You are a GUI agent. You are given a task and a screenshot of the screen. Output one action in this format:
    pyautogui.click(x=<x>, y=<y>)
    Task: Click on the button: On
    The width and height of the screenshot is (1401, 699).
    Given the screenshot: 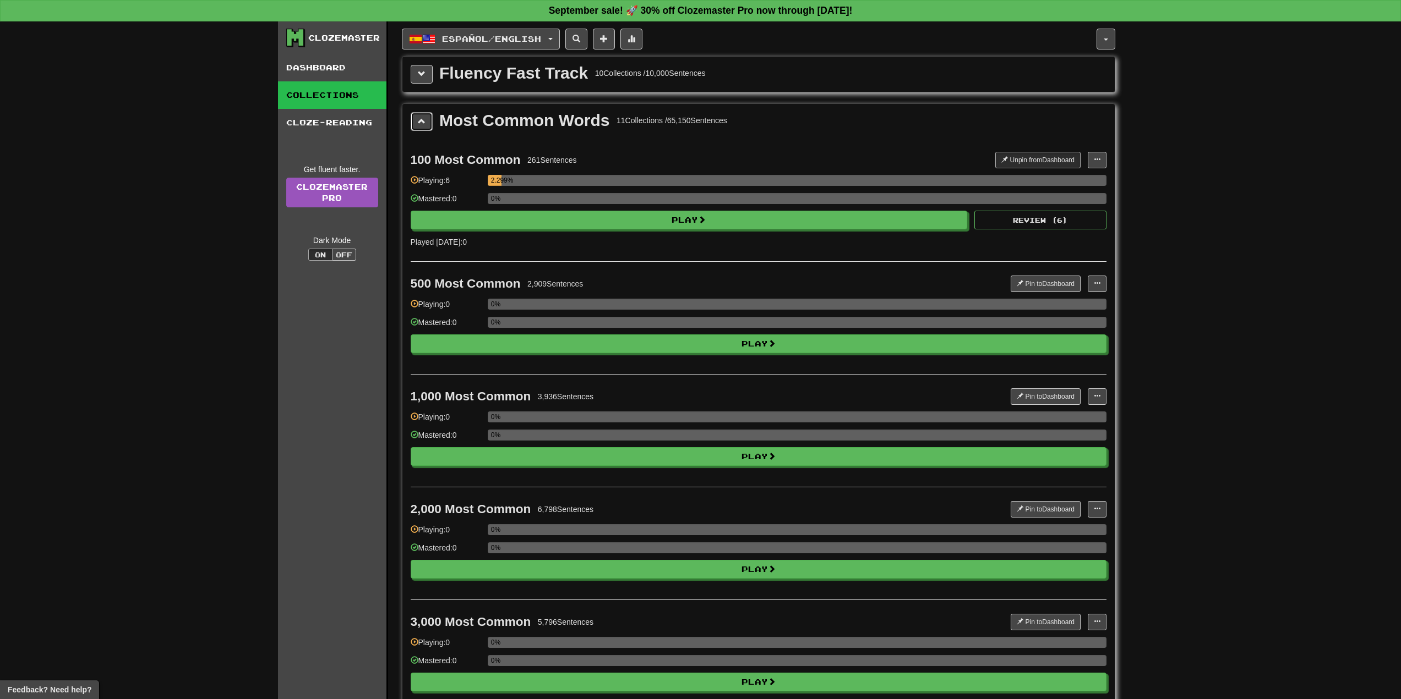 What is the action you would take?
    pyautogui.click(x=320, y=255)
    